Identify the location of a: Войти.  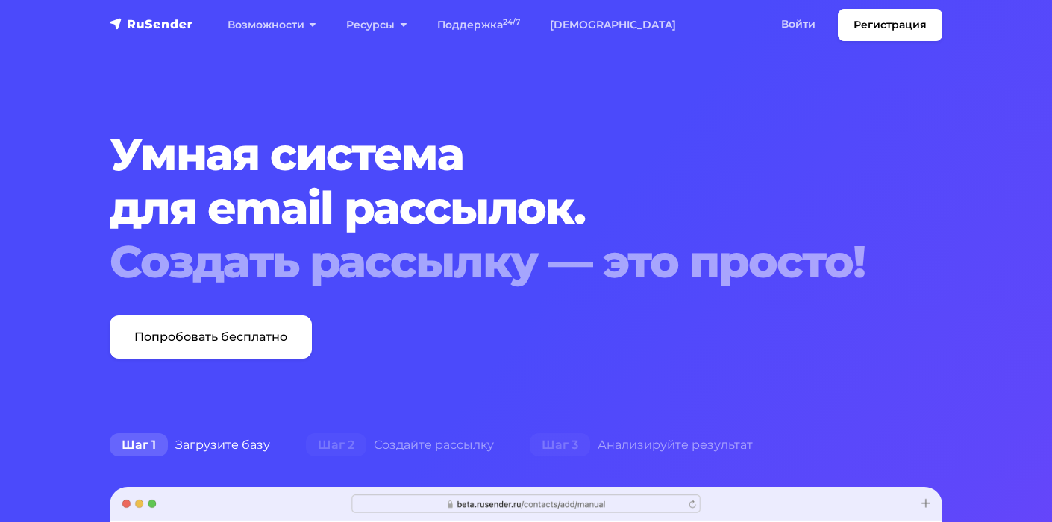
(799, 24).